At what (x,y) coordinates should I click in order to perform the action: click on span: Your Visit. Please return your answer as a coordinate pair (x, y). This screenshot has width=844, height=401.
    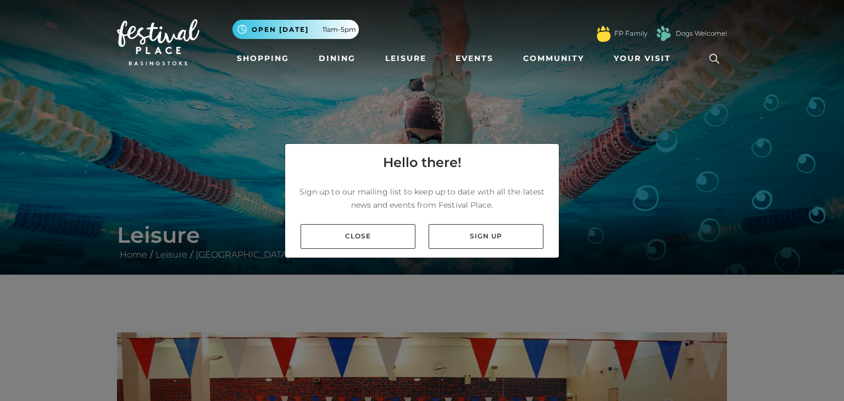
    Looking at the image, I should click on (642, 58).